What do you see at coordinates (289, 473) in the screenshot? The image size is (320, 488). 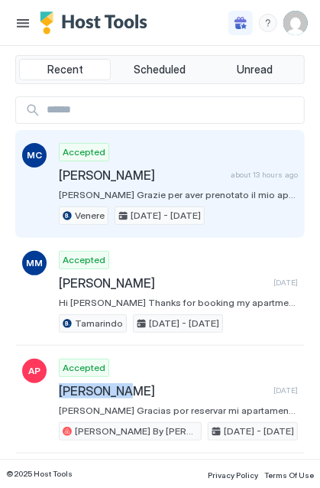 I see `a: Terms Of Use` at bounding box center [289, 473].